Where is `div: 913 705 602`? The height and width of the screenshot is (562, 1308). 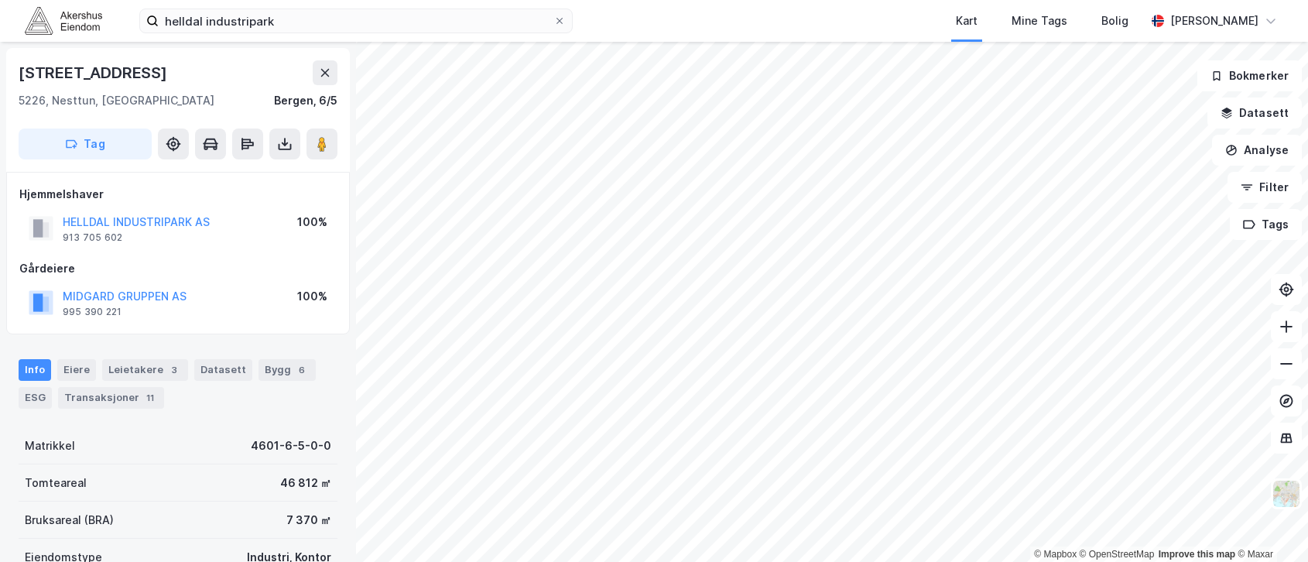 div: 913 705 602 is located at coordinates (92, 238).